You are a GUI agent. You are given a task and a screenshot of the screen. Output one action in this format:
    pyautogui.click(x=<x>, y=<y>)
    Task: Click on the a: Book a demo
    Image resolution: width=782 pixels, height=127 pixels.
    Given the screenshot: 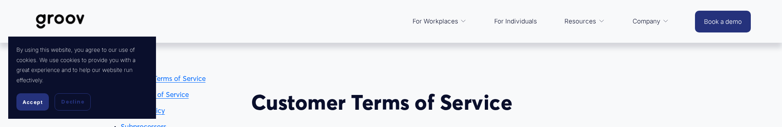 What is the action you would take?
    pyautogui.click(x=722, y=21)
    